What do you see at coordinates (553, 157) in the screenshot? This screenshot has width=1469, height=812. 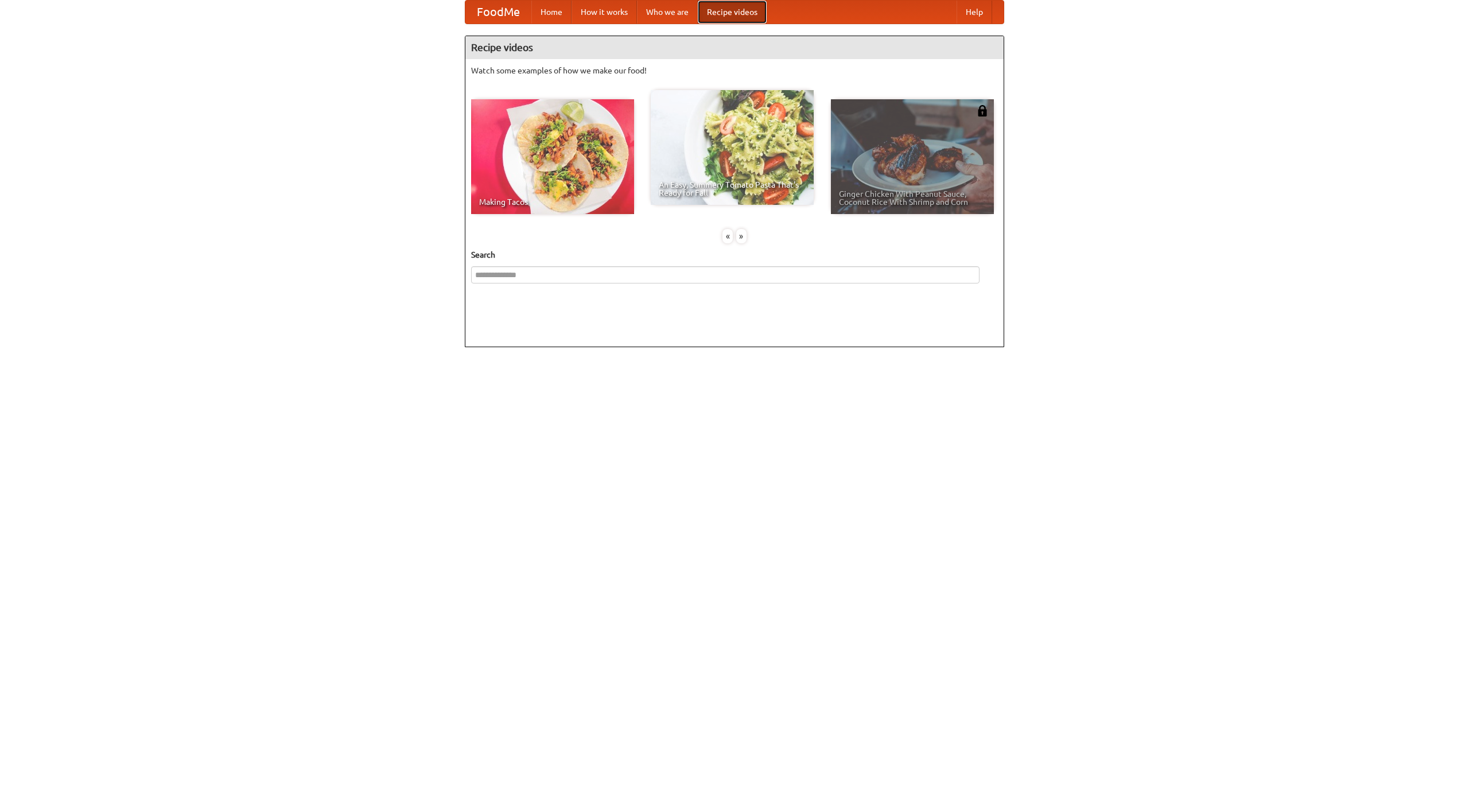 I see `a: Making Tacos` at bounding box center [553, 157].